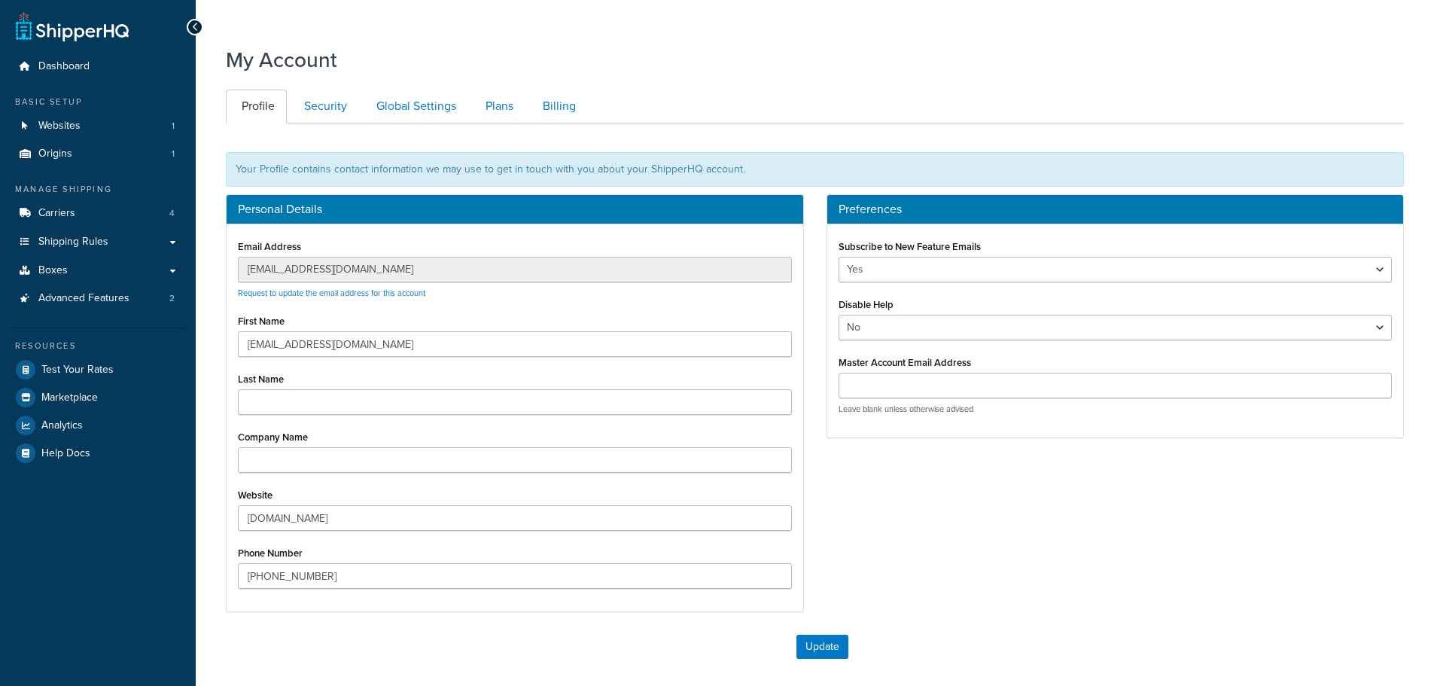  Describe the element at coordinates (98, 453) in the screenshot. I see `a: Help Docs` at that location.